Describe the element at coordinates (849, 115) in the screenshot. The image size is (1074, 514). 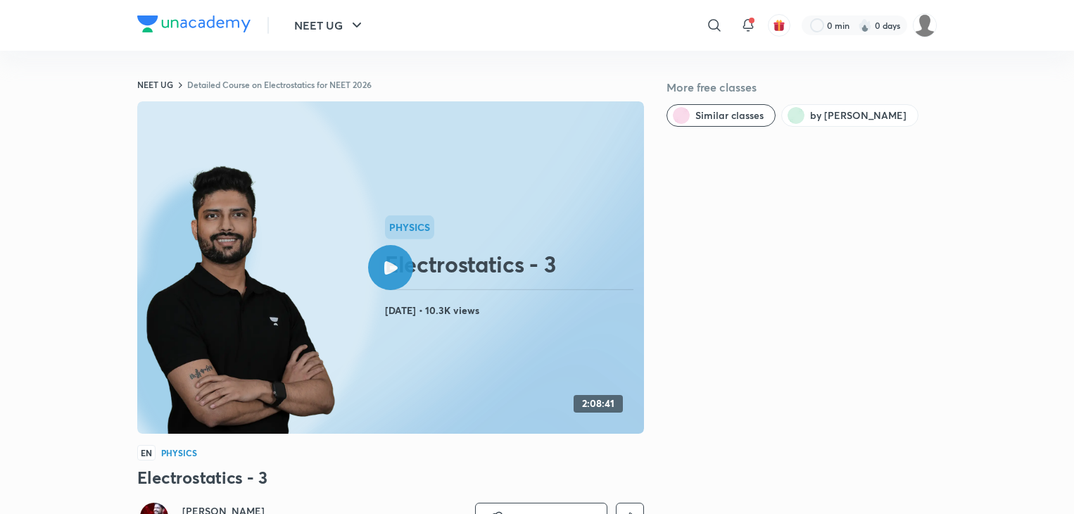
I see `button: by Prateek Jain` at that location.